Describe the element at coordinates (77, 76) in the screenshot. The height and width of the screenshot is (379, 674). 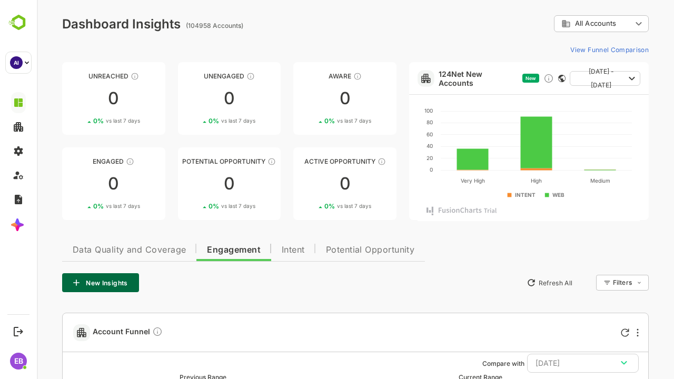
I see `div: Unreached` at that location.